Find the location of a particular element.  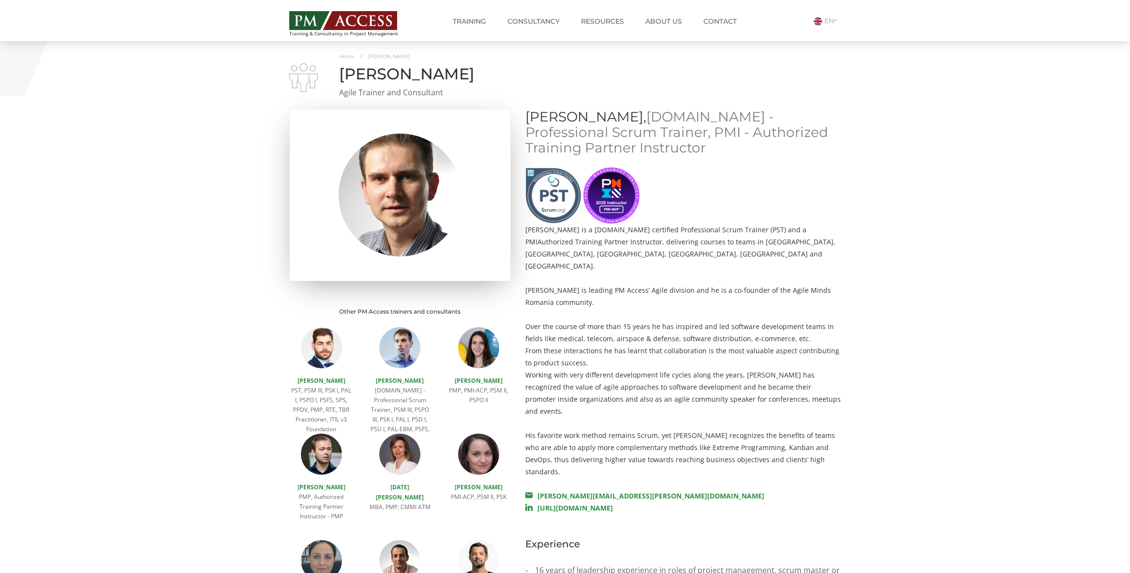

p: Experience is located at coordinates (683, 544).